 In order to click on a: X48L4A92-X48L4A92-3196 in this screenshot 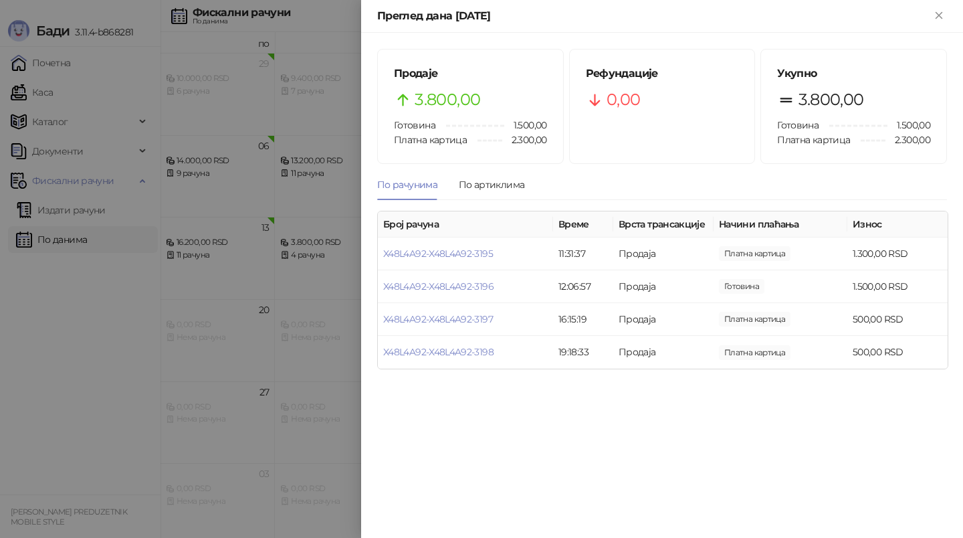, I will do `click(438, 286)`.